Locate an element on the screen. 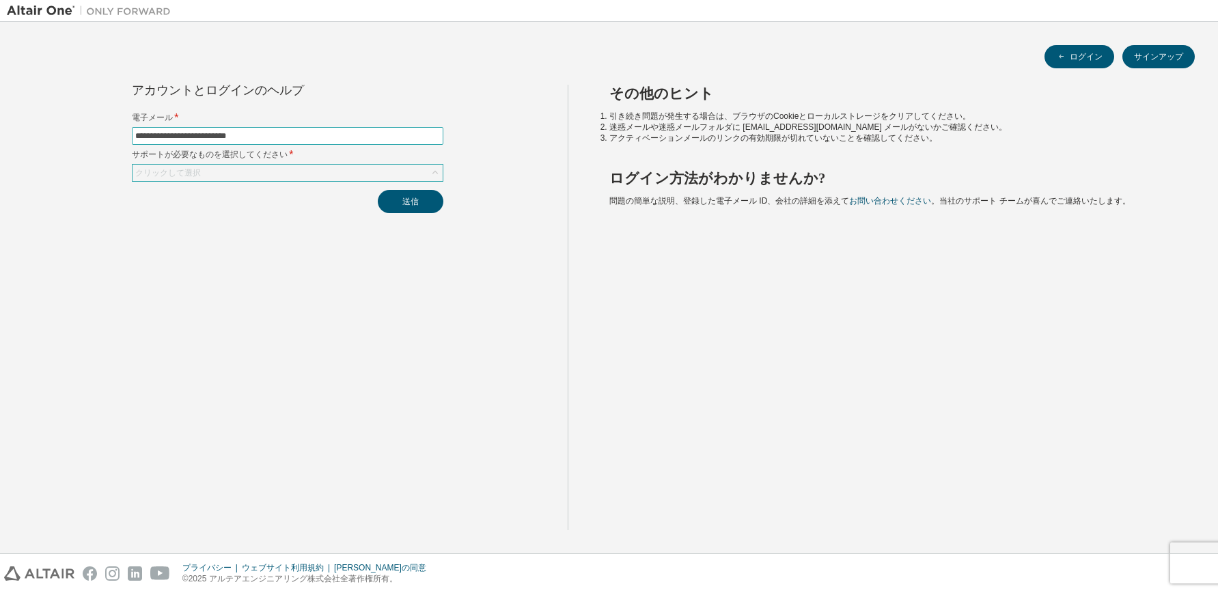  font: サポートが必要なものを選択してください is located at coordinates (210, 154).